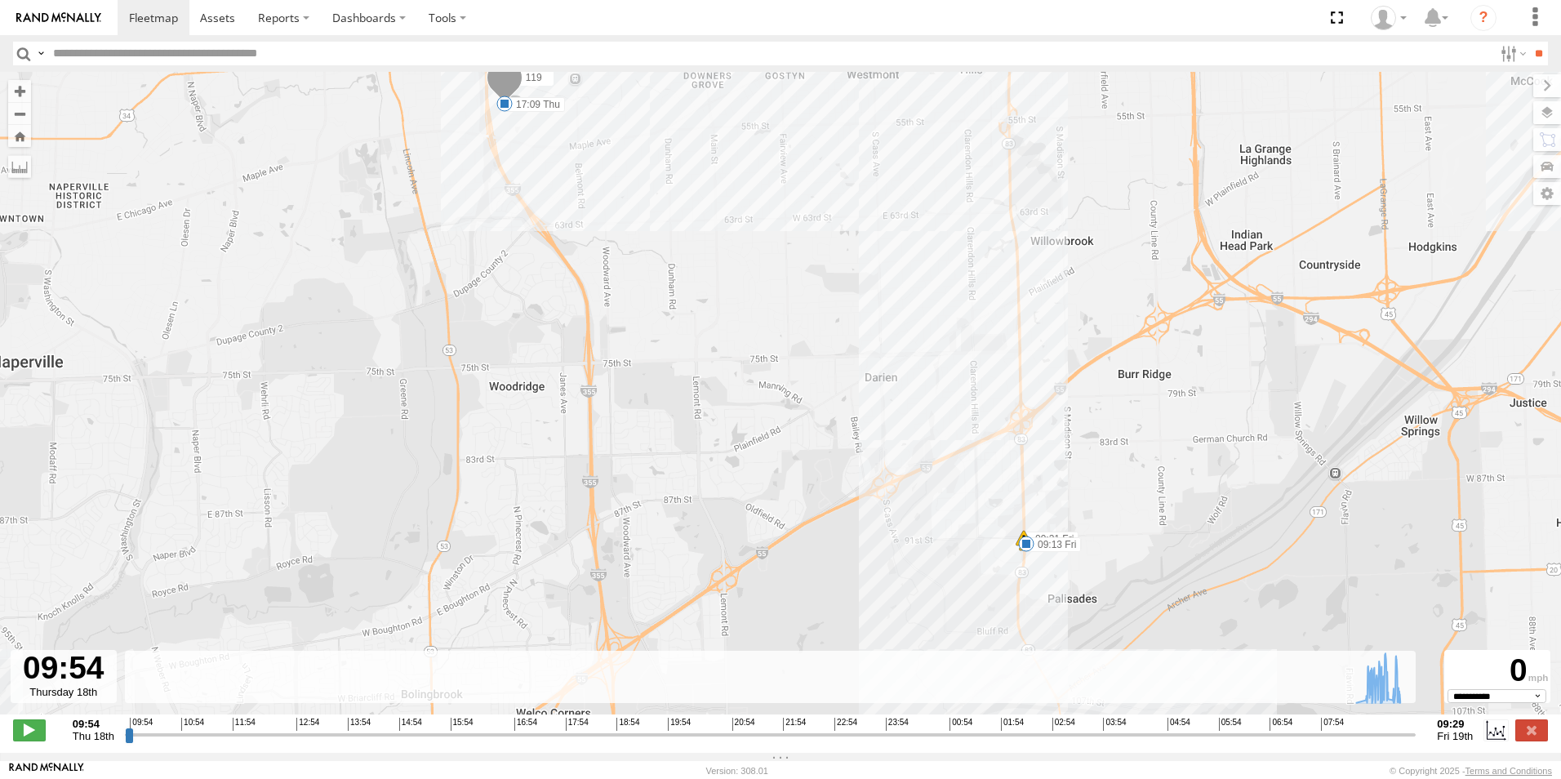  Describe the element at coordinates (1511, 53) in the screenshot. I see `label: Search Filter Options` at that location.